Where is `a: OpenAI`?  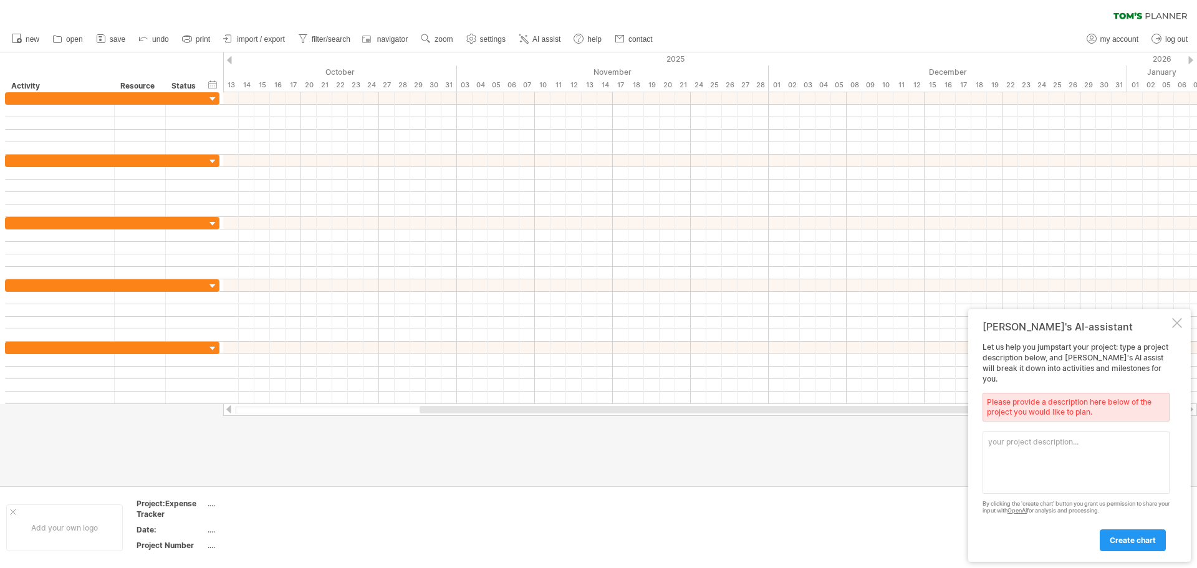 a: OpenAI is located at coordinates (1017, 510).